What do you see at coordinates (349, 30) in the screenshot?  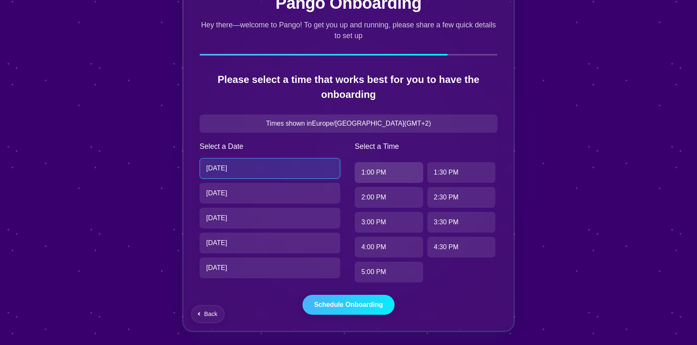 I see `p: Hey there—welcome to Pango! To get you up and running, please share a few quick details to set up` at bounding box center [349, 30].